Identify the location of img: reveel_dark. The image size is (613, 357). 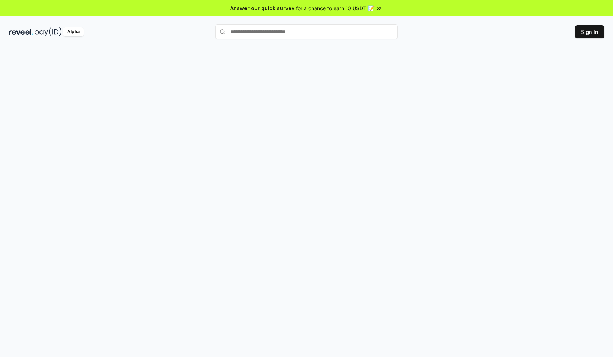
(21, 32).